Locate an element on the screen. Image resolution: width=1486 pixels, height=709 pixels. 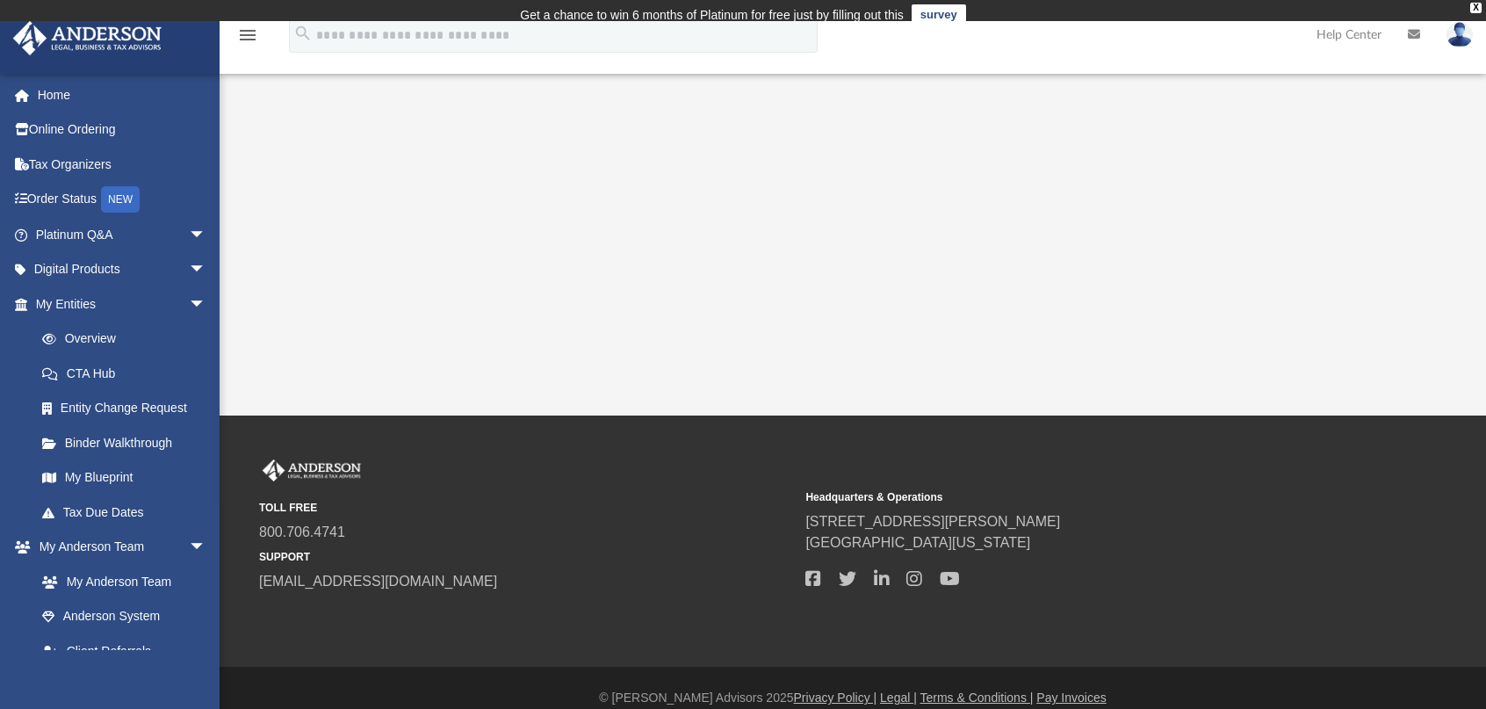
a: Client Referrals is located at coordinates (124, 651).